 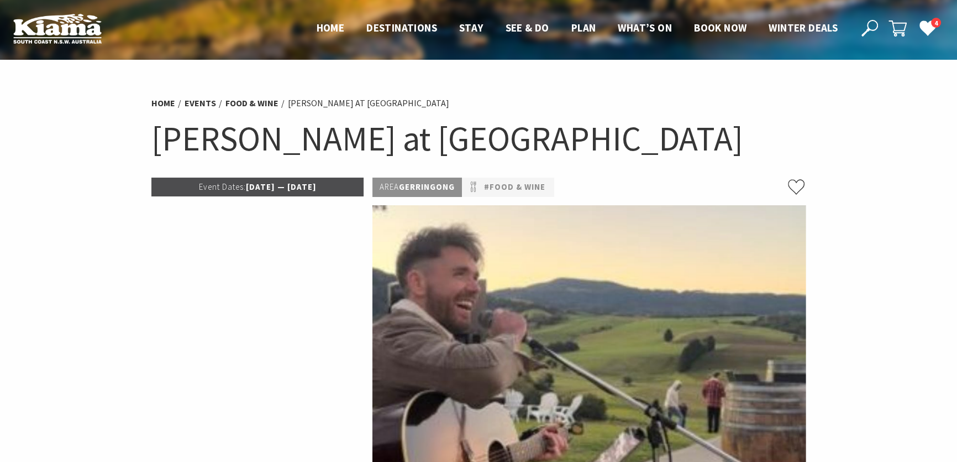 What do you see at coordinates (803, 28) in the screenshot?
I see `span: Winter Deals` at bounding box center [803, 28].